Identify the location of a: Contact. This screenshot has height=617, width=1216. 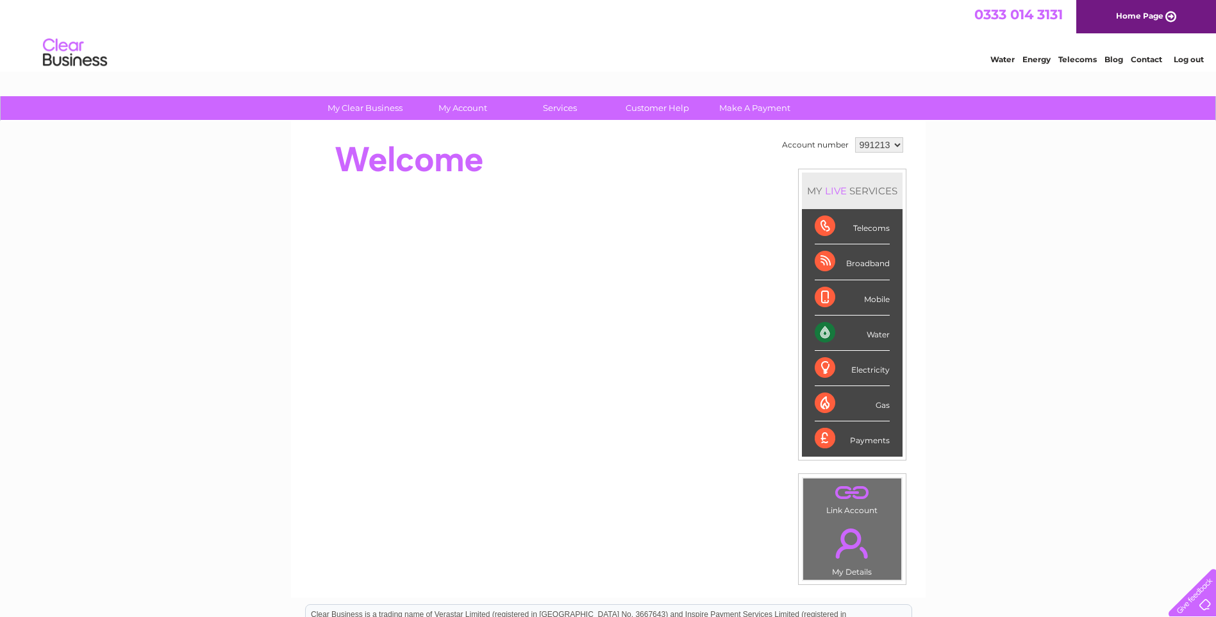
(1146, 59).